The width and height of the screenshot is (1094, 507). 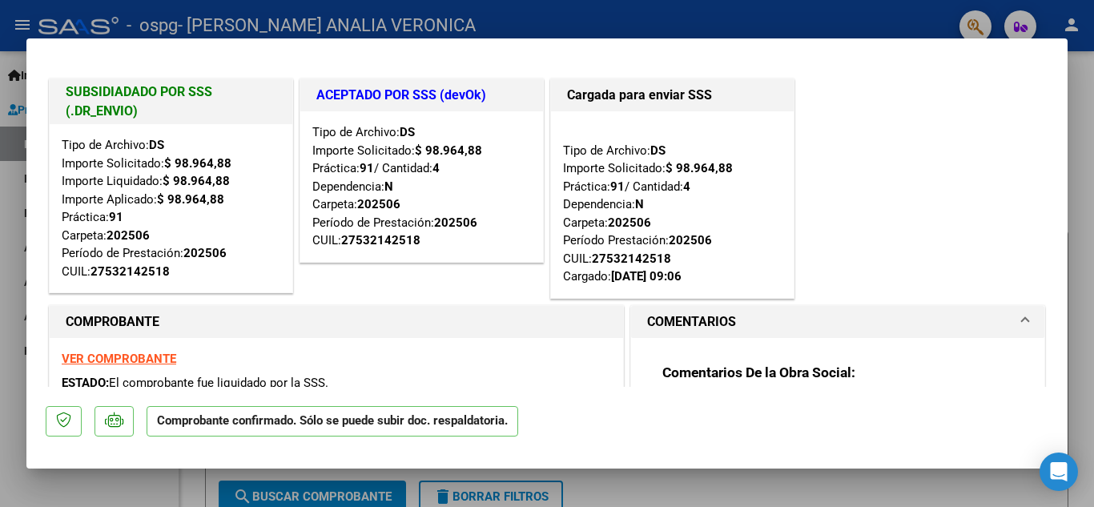 I want to click on mat-expansion-panel-header: COMENTARIOS, so click(x=838, y=322).